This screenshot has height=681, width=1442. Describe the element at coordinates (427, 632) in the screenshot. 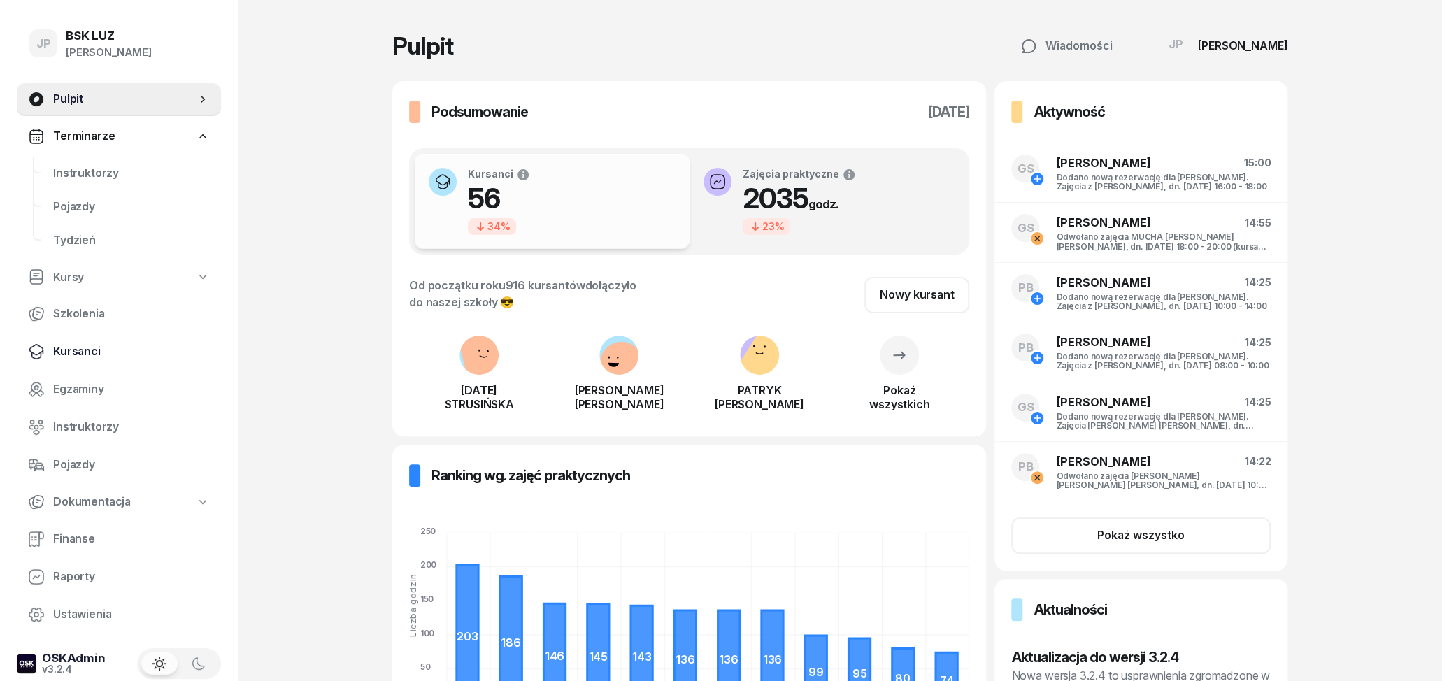

I see `tspan: 100` at that location.